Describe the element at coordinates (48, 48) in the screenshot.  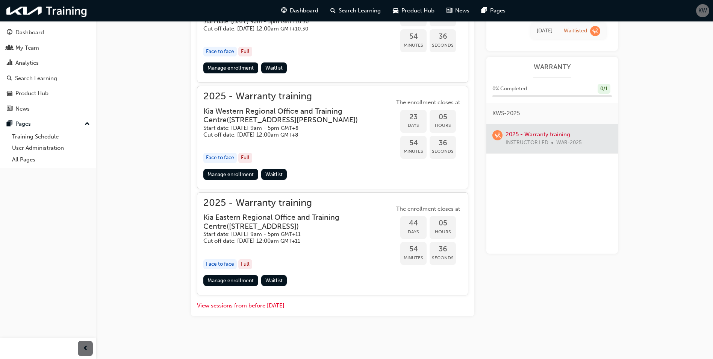
I see `a: My Team` at that location.